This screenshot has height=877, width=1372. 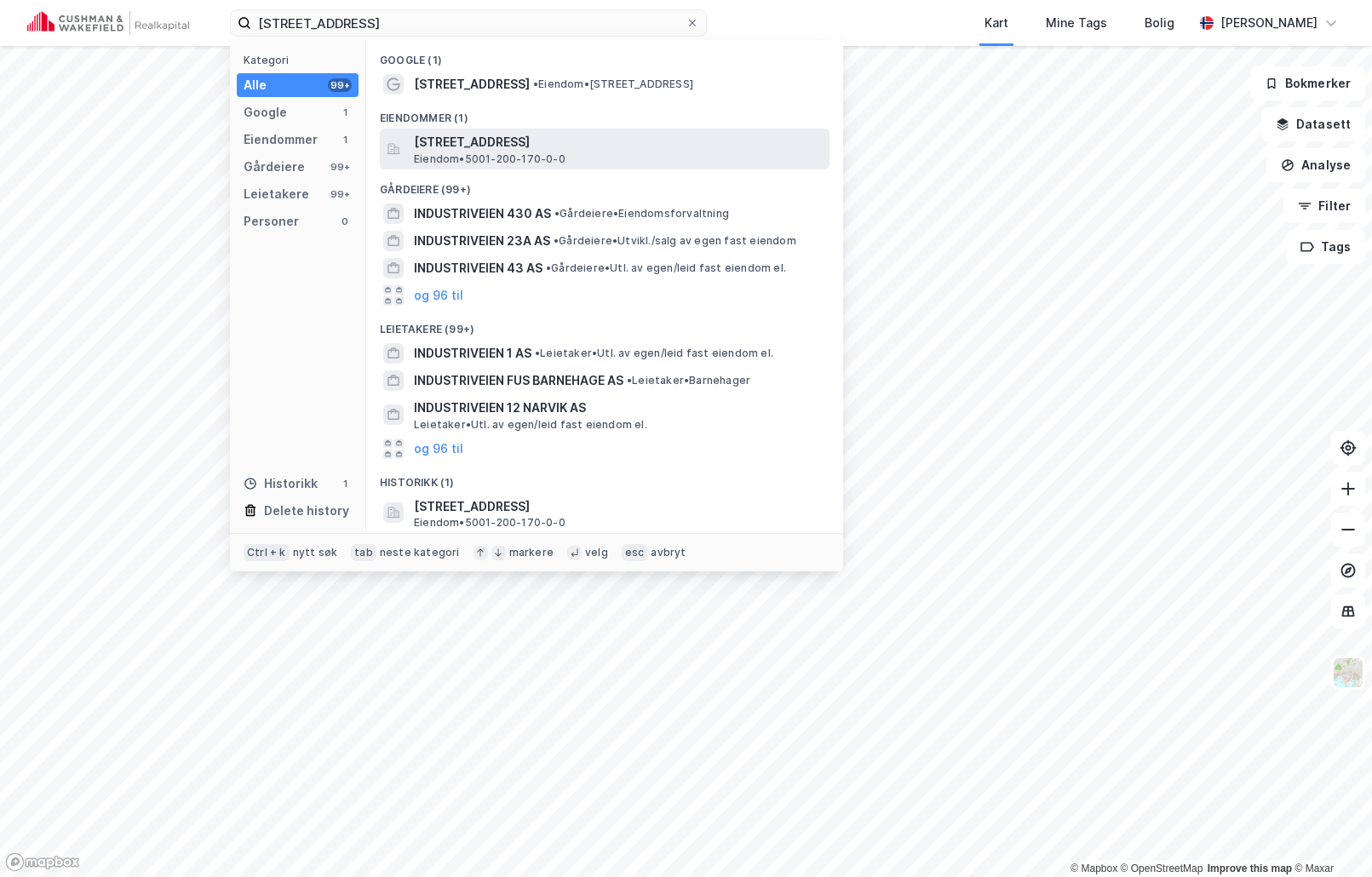 I want to click on div: Alle, so click(x=255, y=85).